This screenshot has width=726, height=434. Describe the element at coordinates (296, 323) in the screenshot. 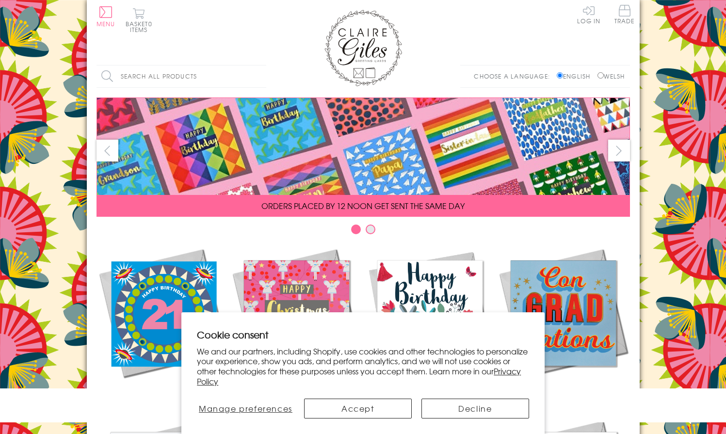

I see `a: Christmas` at that location.